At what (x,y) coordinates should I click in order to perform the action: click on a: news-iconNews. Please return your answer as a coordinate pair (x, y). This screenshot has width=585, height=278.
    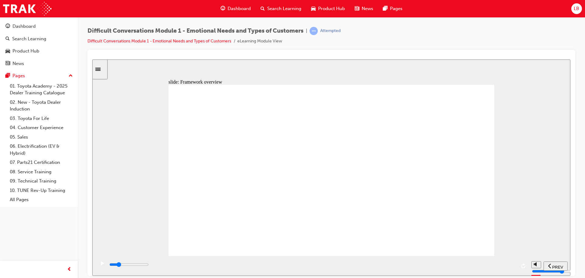
    Looking at the image, I should click on (364, 9).